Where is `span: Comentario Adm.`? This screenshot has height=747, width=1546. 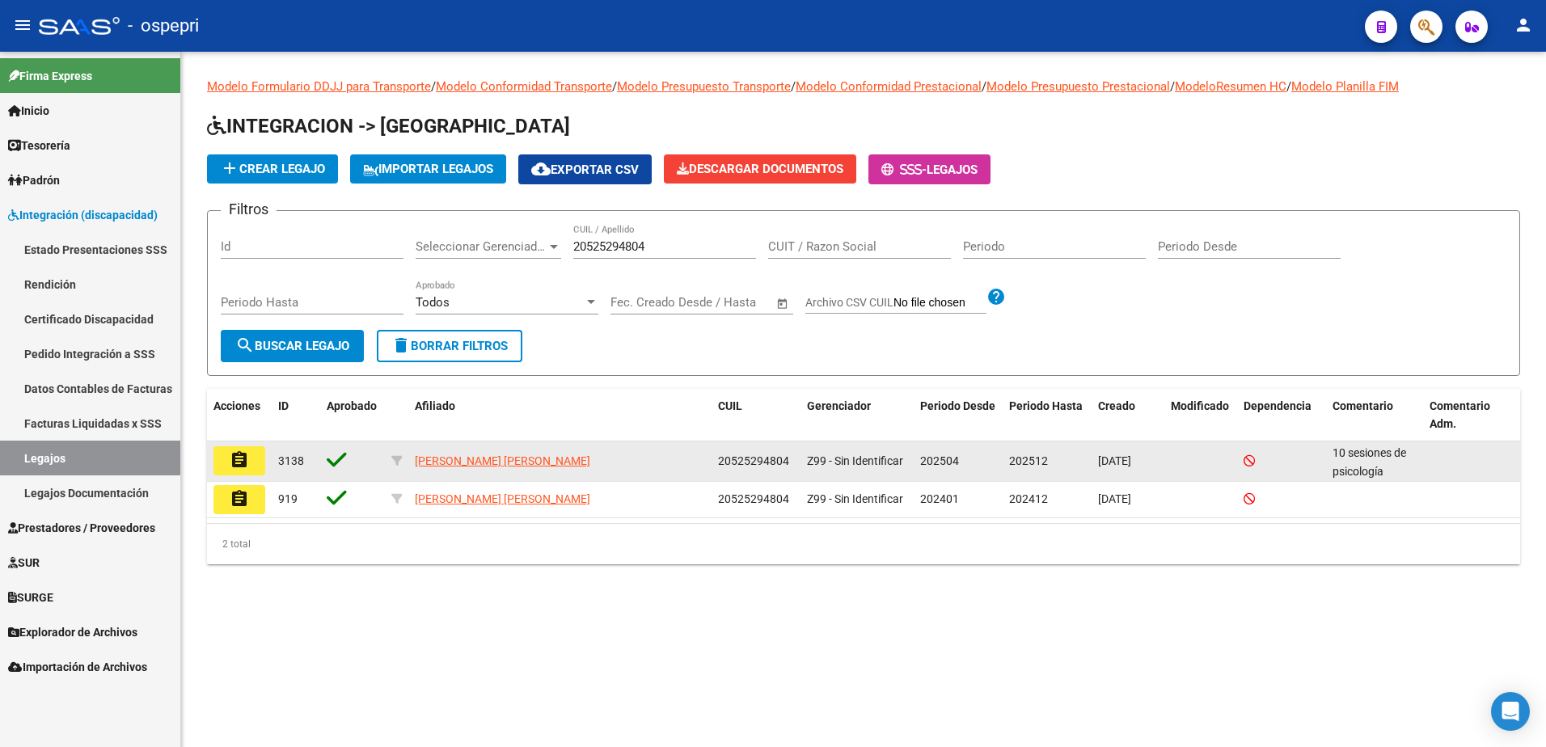 span: Comentario Adm. is located at coordinates (1459, 415).